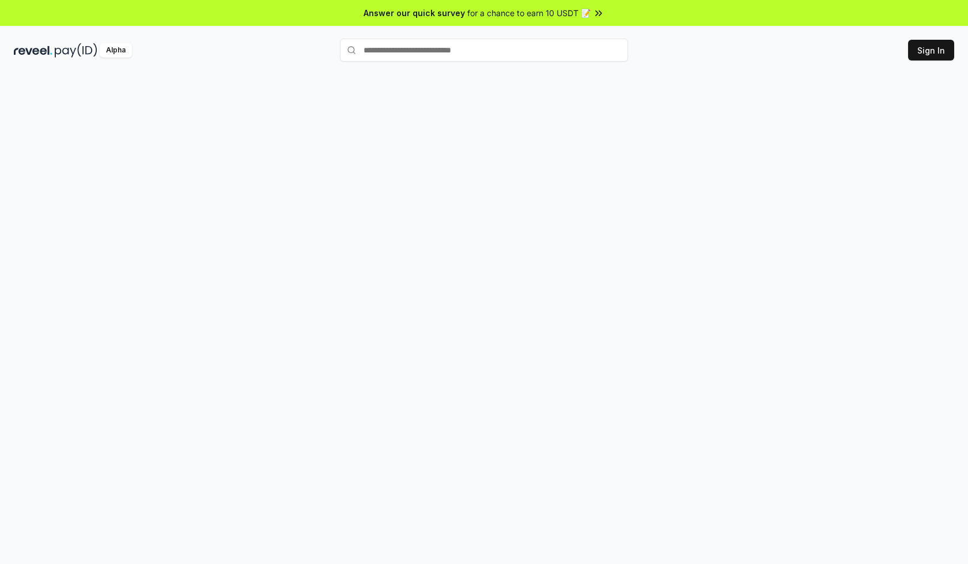  What do you see at coordinates (414, 13) in the screenshot?
I see `span: Answer our quick survey` at bounding box center [414, 13].